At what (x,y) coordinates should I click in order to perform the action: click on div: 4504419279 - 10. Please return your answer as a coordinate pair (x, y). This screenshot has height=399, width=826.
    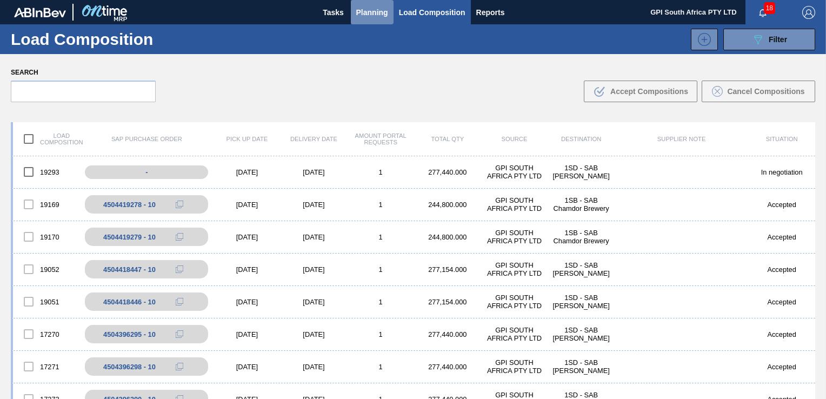
    Looking at the image, I should click on (129, 237).